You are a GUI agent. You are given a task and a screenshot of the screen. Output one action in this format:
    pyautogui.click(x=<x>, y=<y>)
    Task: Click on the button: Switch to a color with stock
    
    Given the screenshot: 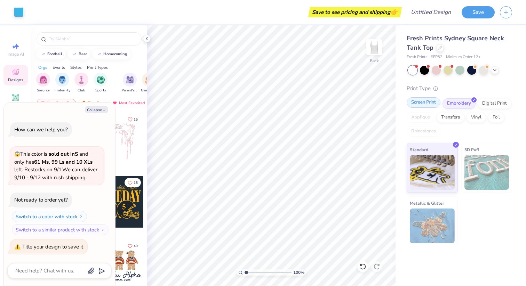 What is the action you would take?
    pyautogui.click(x=49, y=217)
    